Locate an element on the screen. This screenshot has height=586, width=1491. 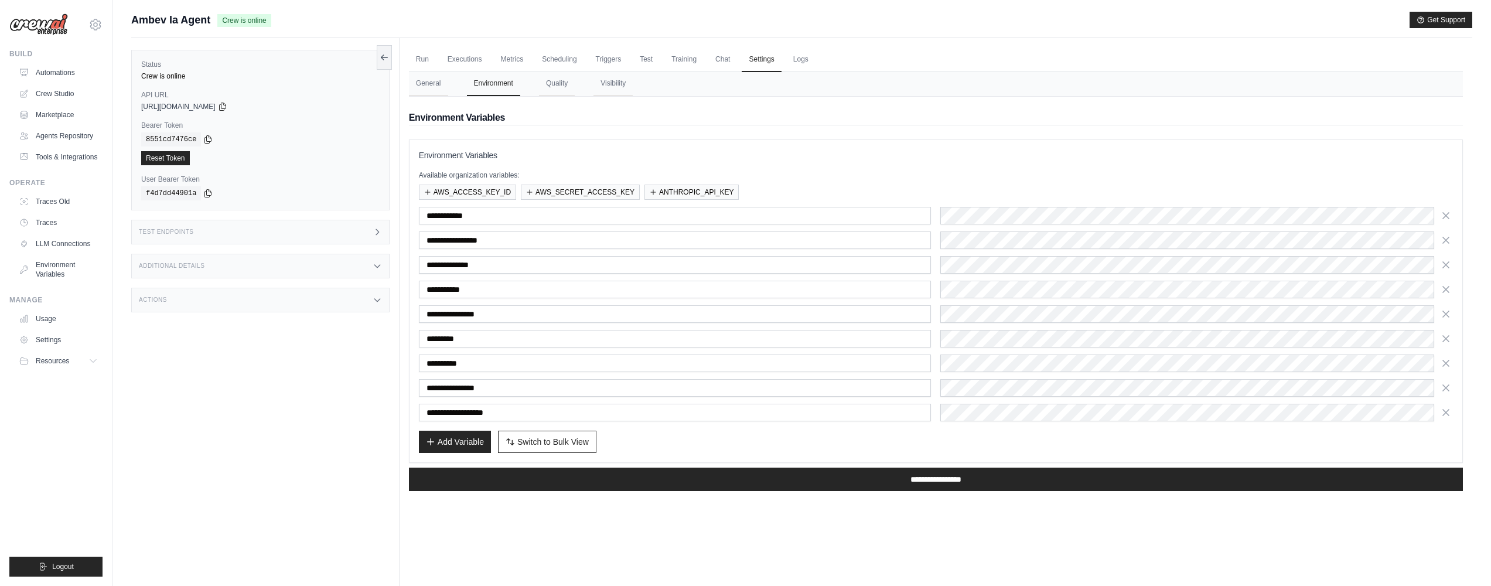
button: Resources is located at coordinates (58, 361).